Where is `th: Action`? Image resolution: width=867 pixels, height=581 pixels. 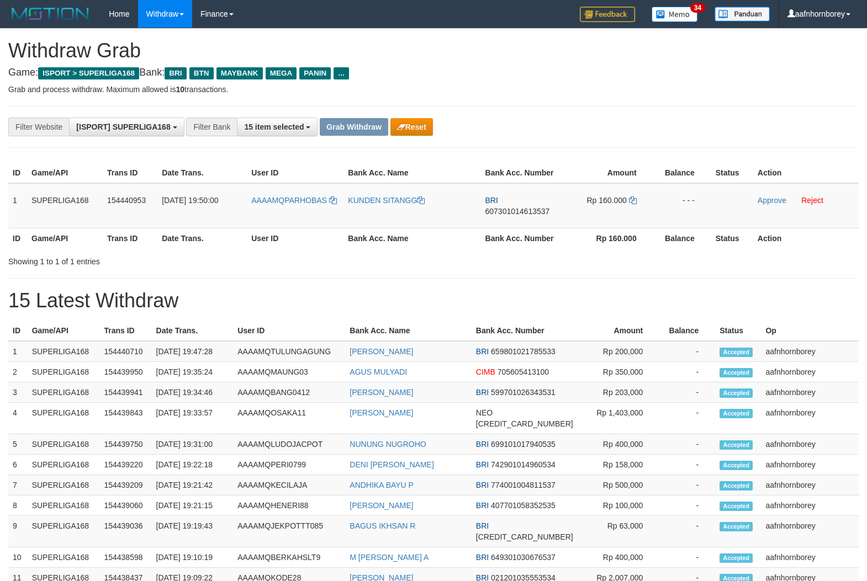 th: Action is located at coordinates (806, 173).